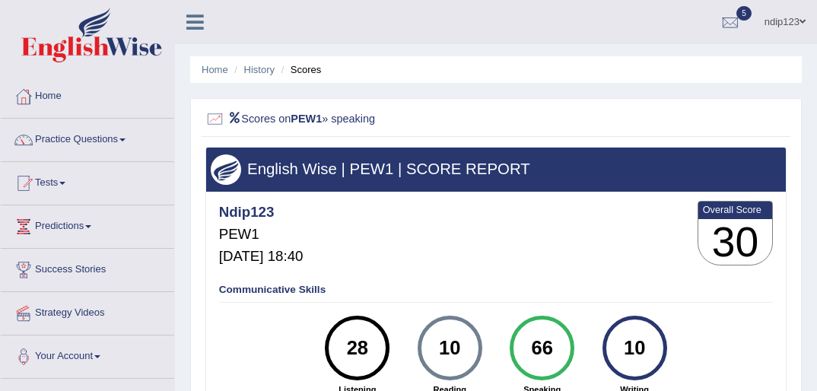 The height and width of the screenshot is (391, 817). Describe the element at coordinates (300, 69) in the screenshot. I see `li: Scores` at that location.